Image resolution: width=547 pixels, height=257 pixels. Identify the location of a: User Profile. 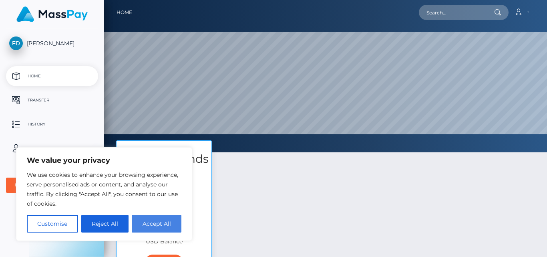
(52, 148).